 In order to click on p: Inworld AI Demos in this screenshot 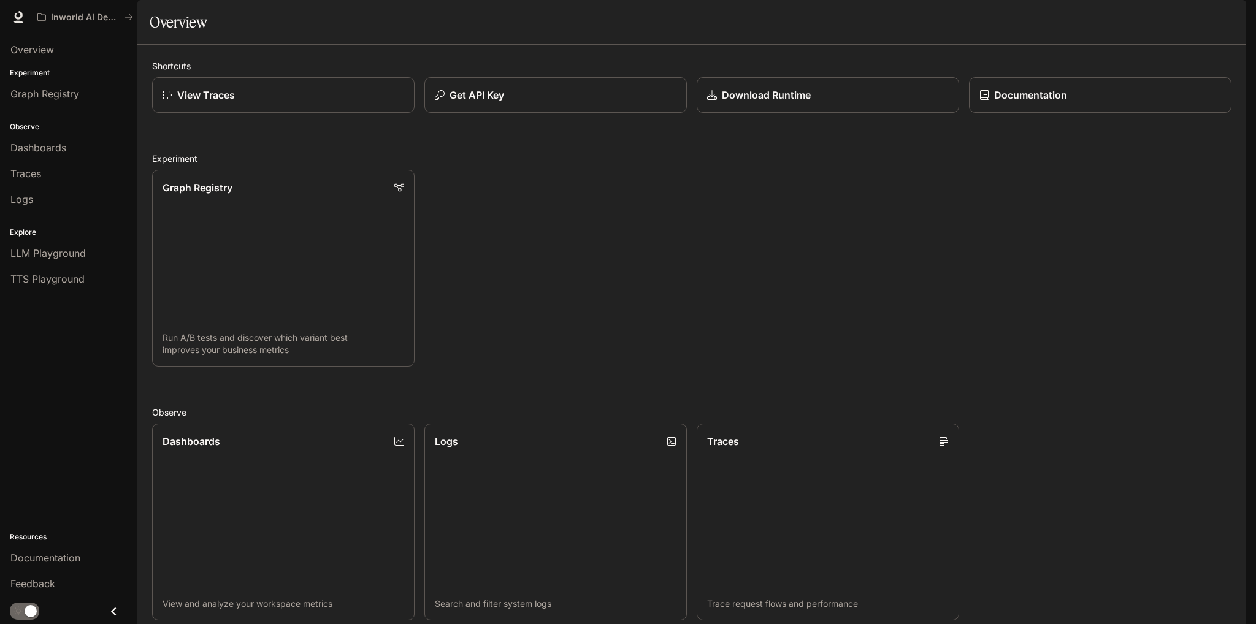, I will do `click(85, 17)`.